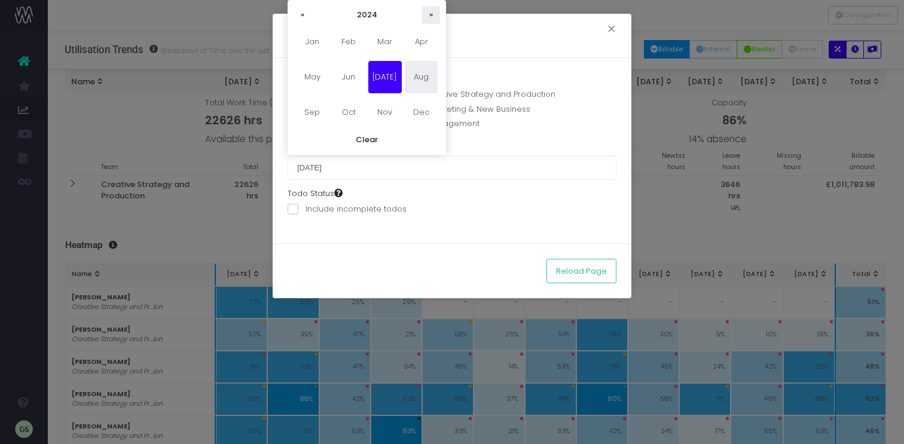 The width and height of the screenshot is (904, 444). I want to click on span: May, so click(312, 77).